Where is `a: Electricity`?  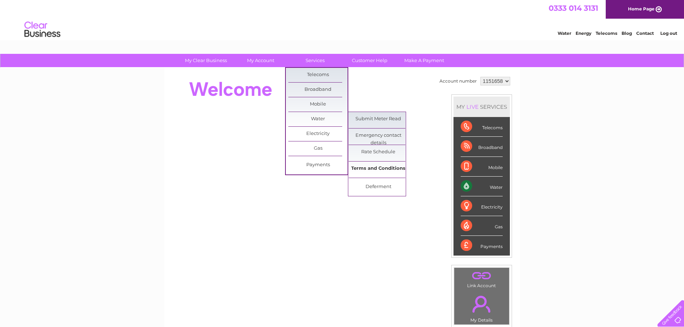 a: Electricity is located at coordinates (318, 134).